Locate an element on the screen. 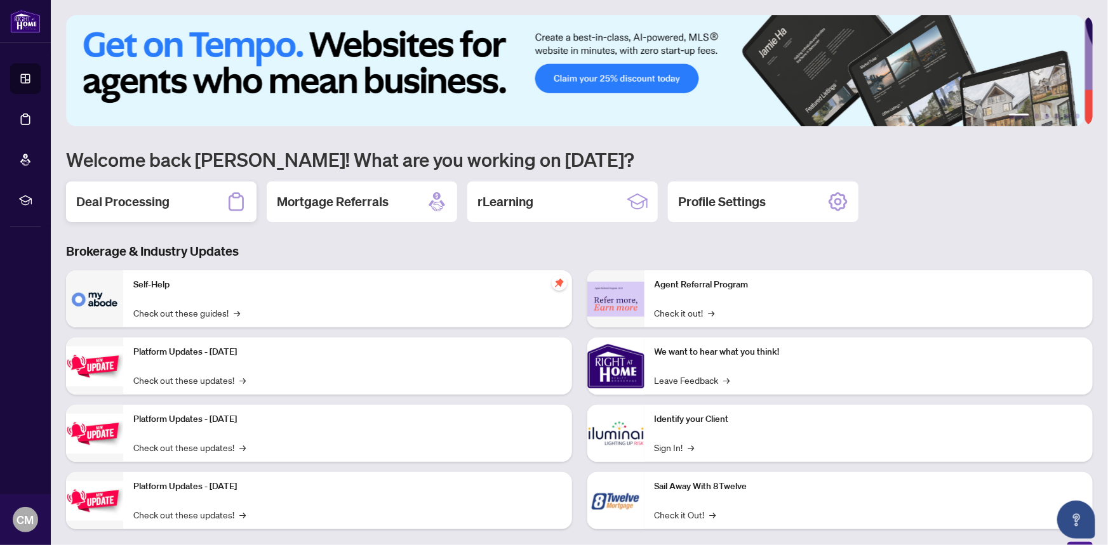 The height and width of the screenshot is (545, 1108). button: 5 is located at coordinates (1067, 116).